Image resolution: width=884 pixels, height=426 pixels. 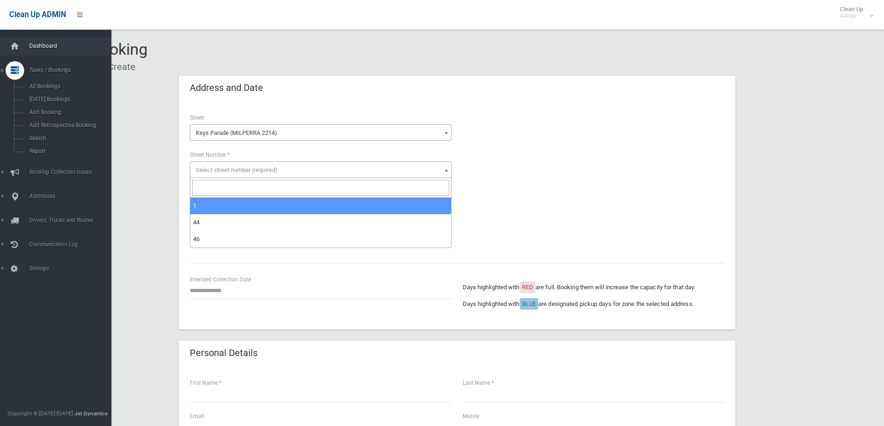 I want to click on span: Communication Log, so click(x=72, y=244).